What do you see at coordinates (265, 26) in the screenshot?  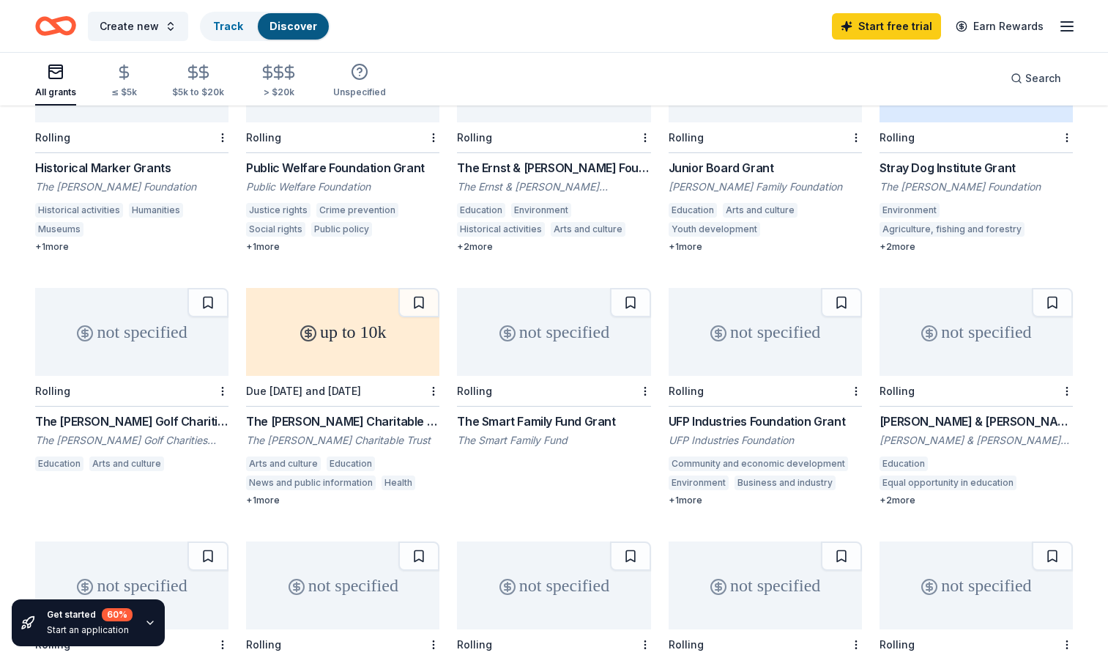 I see `button: TrackDiscover` at bounding box center [265, 26].